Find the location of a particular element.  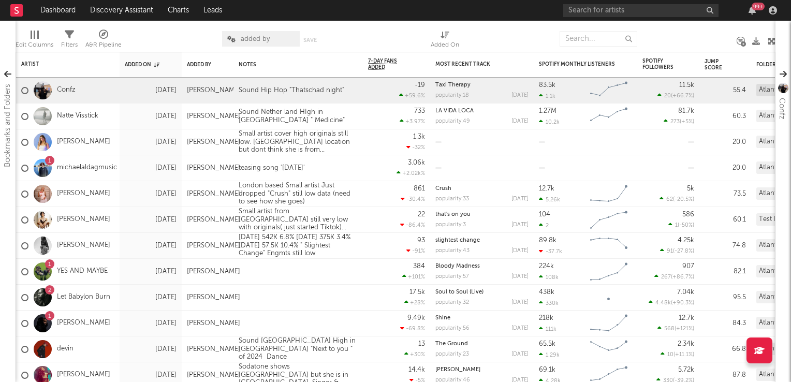

div: Spotify Followers is located at coordinates (660, 64).